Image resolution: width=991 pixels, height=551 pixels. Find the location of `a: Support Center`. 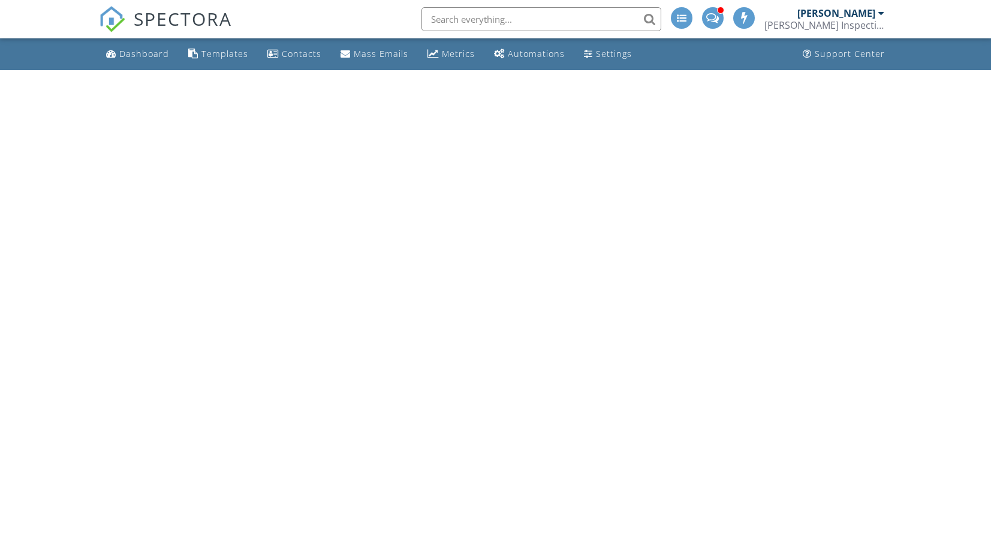

a: Support Center is located at coordinates (844, 54).